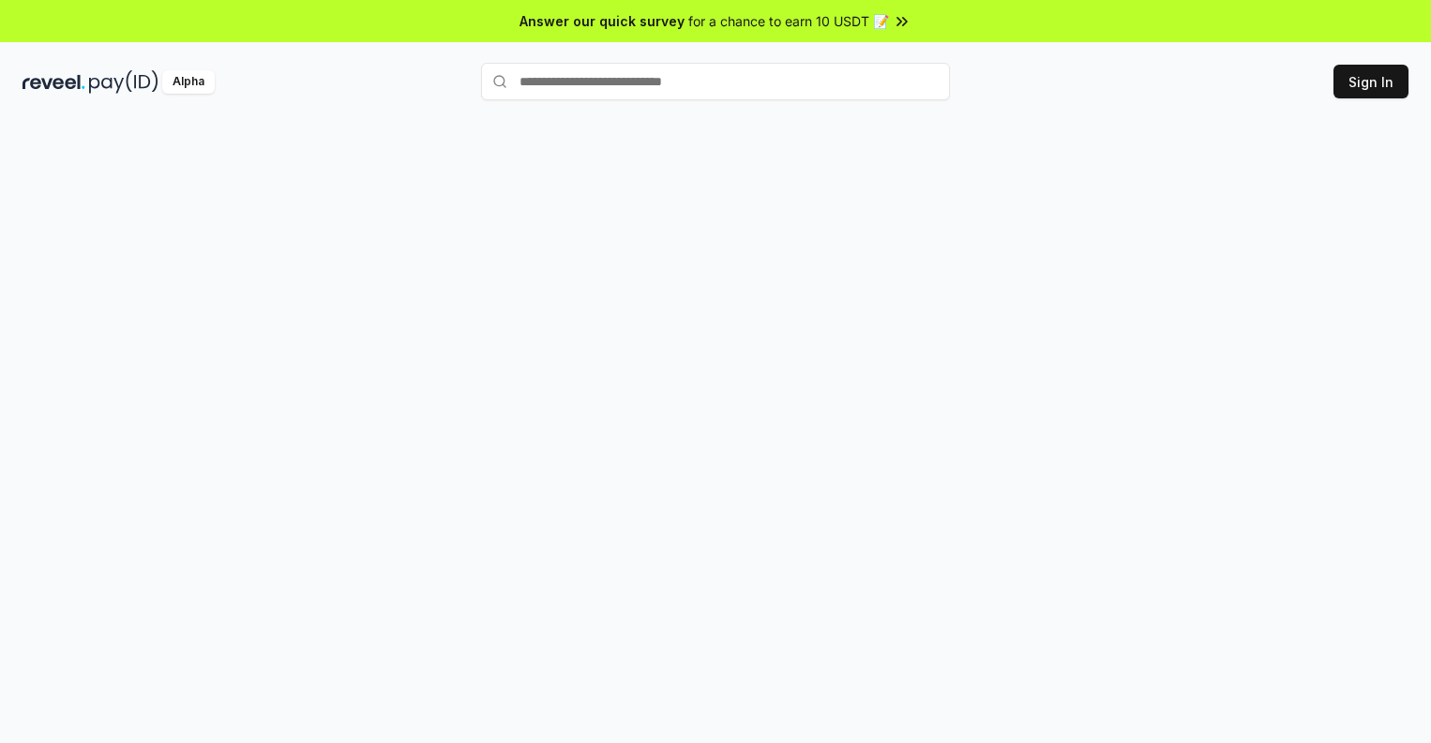 This screenshot has height=743, width=1431. I want to click on div: Alpha, so click(188, 82).